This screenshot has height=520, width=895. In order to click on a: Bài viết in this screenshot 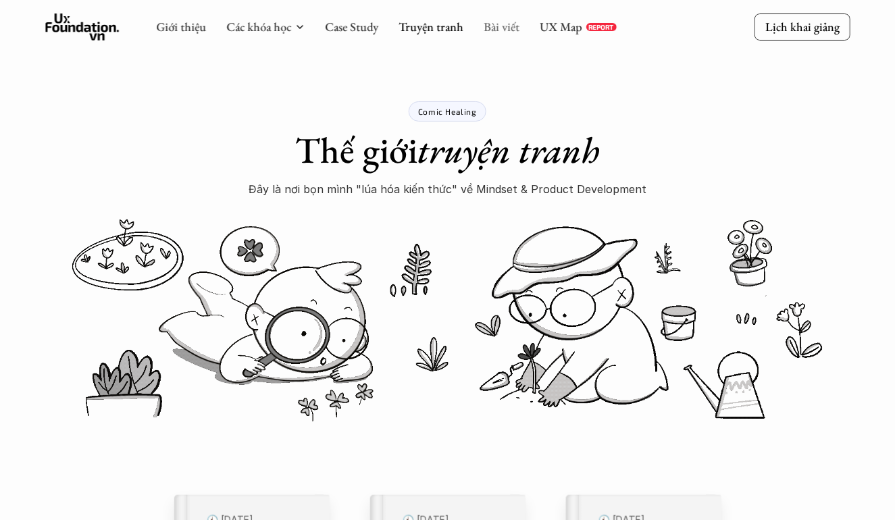, I will do `click(501, 26)`.